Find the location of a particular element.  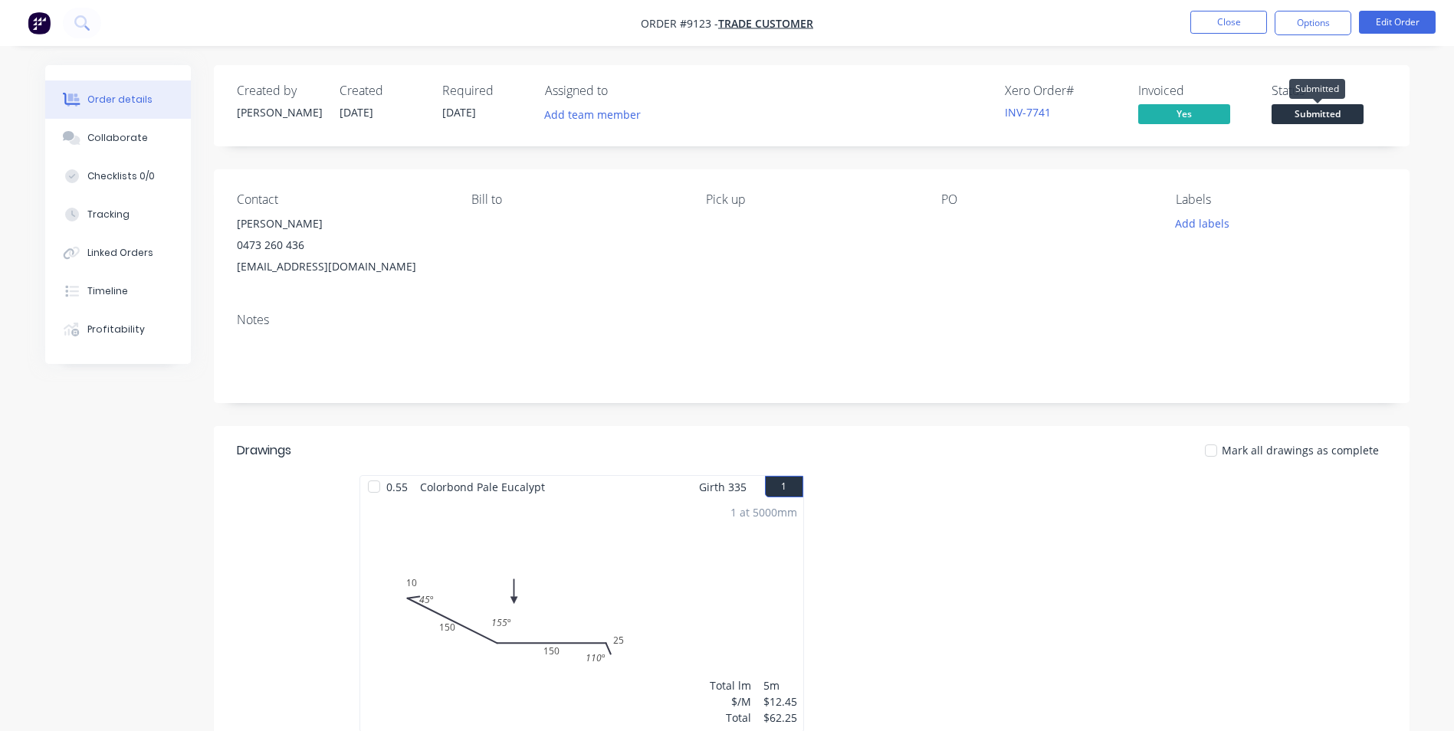

span: Colorbond Pale Eucalypt is located at coordinates (482, 487).